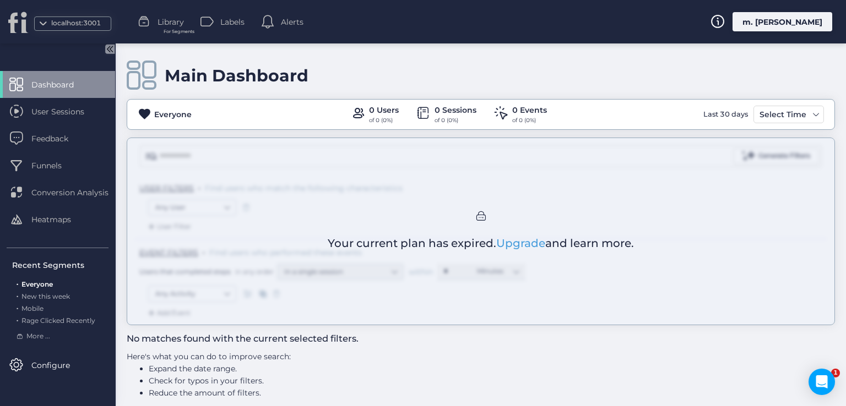  I want to click on span: Library, so click(171, 22).